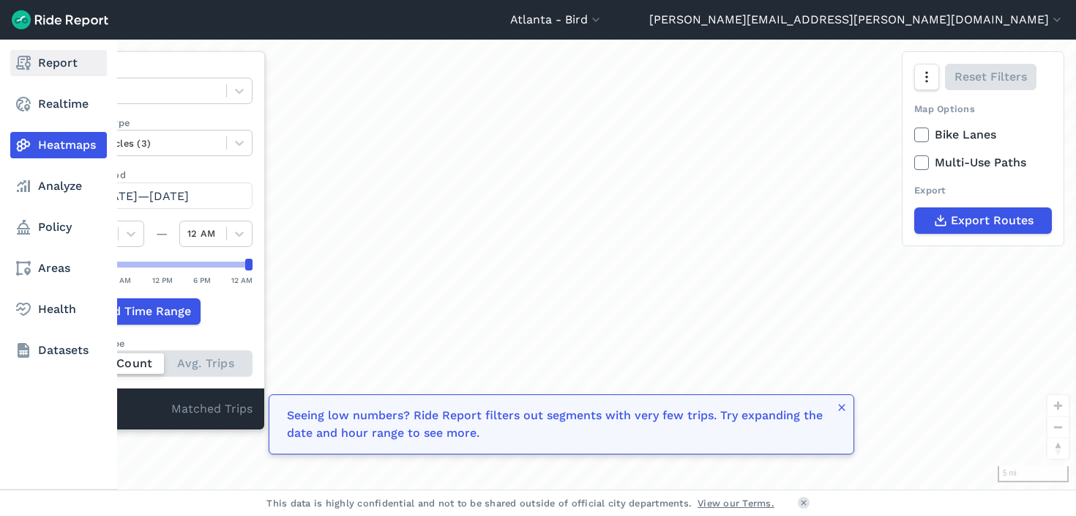 The image size is (1076, 516). I want to click on span: Export Routes, so click(992, 220).